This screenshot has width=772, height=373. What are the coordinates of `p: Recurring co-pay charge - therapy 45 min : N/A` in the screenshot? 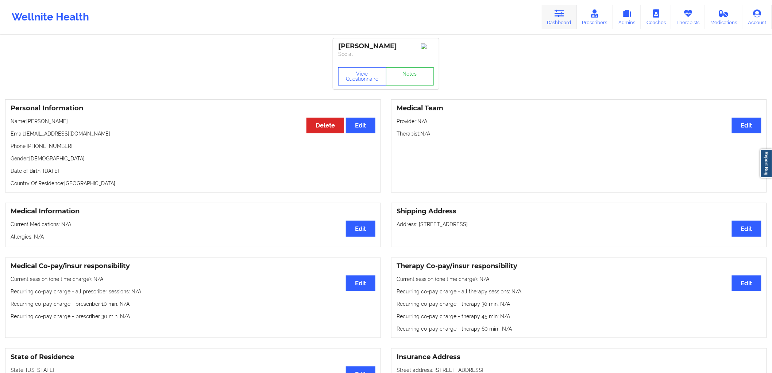 It's located at (579, 316).